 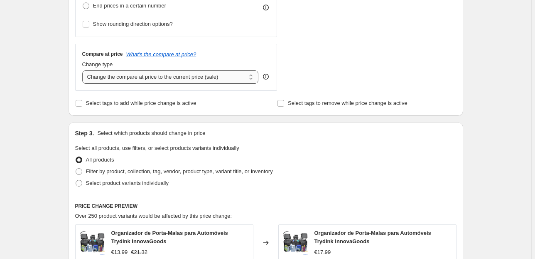 What do you see at coordinates (127, 182) in the screenshot?
I see `span: Select product variants individually` at bounding box center [127, 182].